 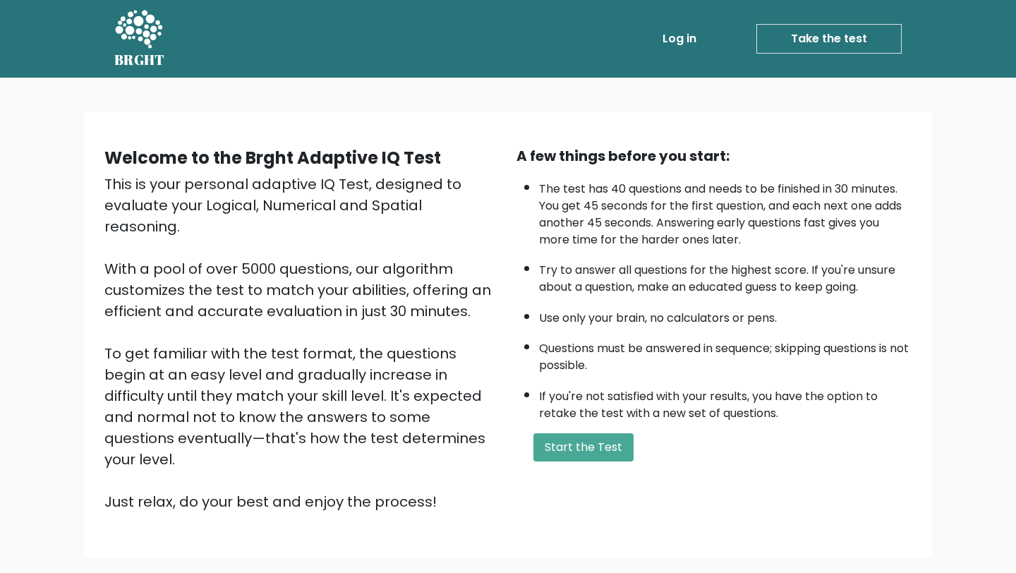 I want to click on li: Use only your brain, no calculators or pens., so click(x=725, y=315).